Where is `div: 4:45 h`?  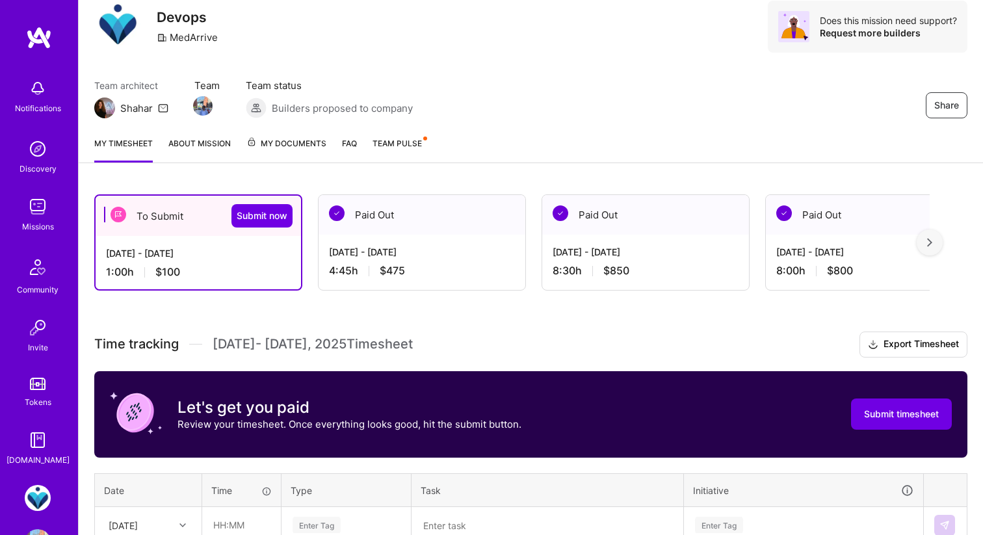
div: 4:45 h is located at coordinates (422, 270).